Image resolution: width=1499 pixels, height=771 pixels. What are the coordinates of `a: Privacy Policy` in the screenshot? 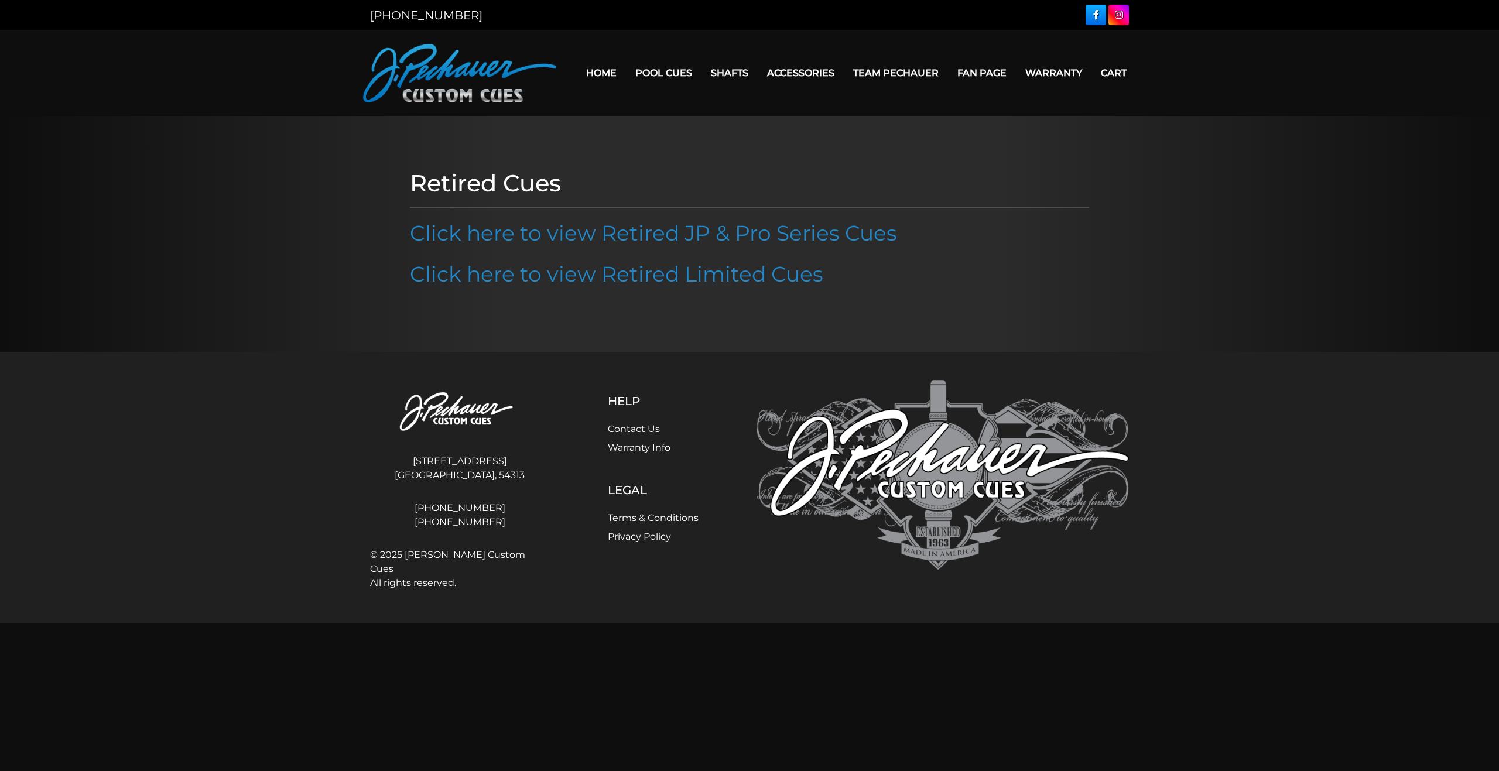 It's located at (640, 536).